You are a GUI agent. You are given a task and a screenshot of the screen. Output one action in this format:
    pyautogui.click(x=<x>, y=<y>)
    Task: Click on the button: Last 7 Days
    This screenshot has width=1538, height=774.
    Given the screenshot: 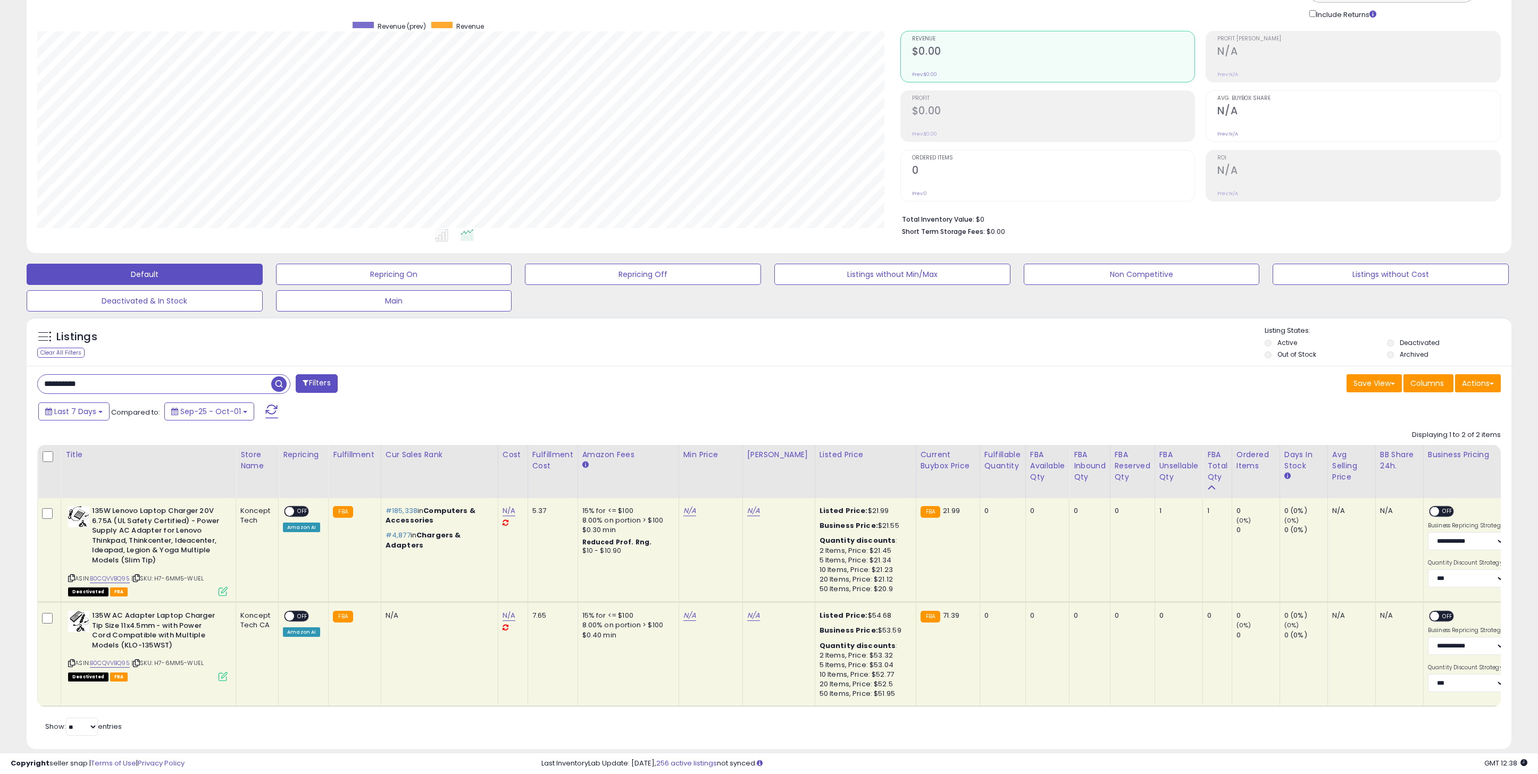 What is the action you would take?
    pyautogui.click(x=74, y=412)
    